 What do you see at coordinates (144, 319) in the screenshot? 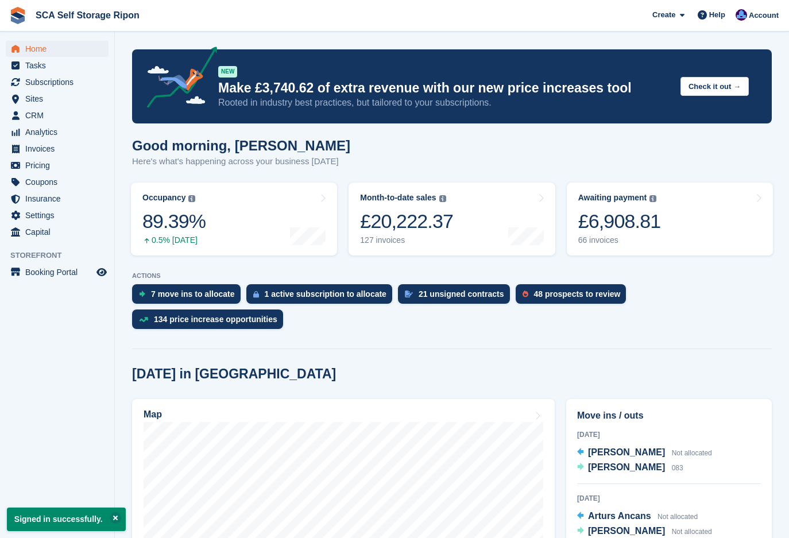
I see `img: price_increase_opportunities-93ffe204e8149a01c8c9dc8f82e8f89637d9d84a8eef4429ea346261dce0b2c0.svg` at bounding box center [144, 319].